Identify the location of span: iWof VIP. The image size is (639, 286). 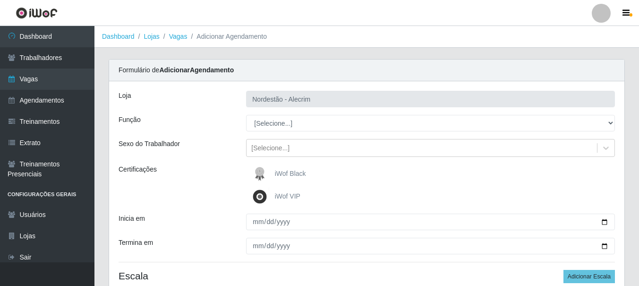
(288, 196).